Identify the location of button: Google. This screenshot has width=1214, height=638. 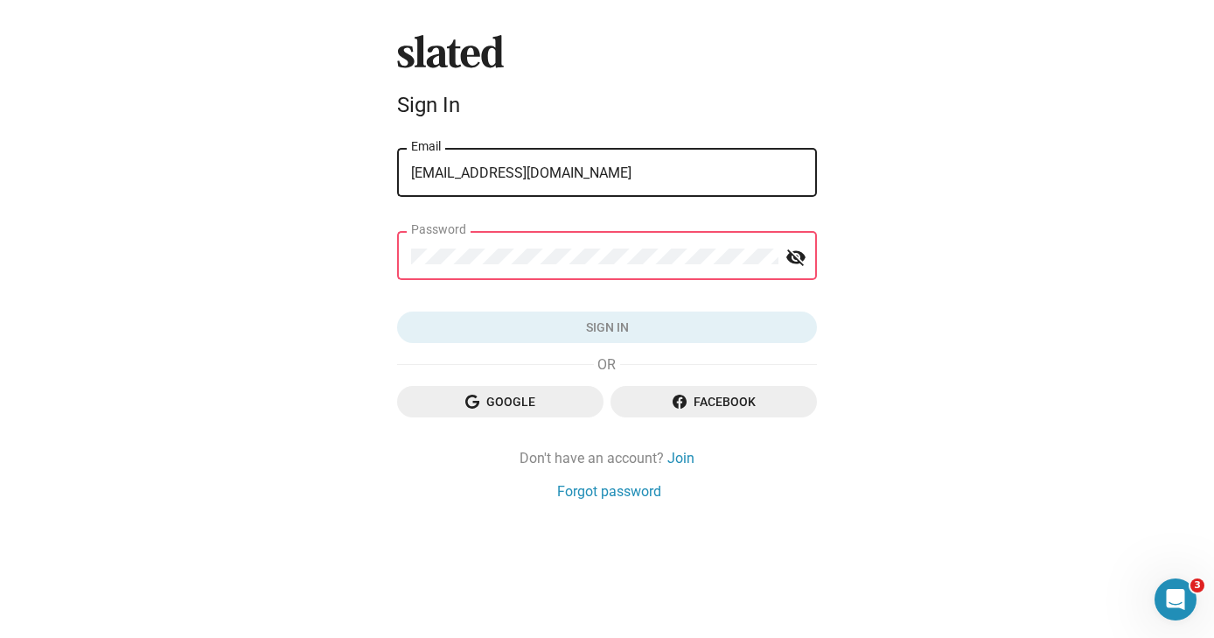
(500, 402).